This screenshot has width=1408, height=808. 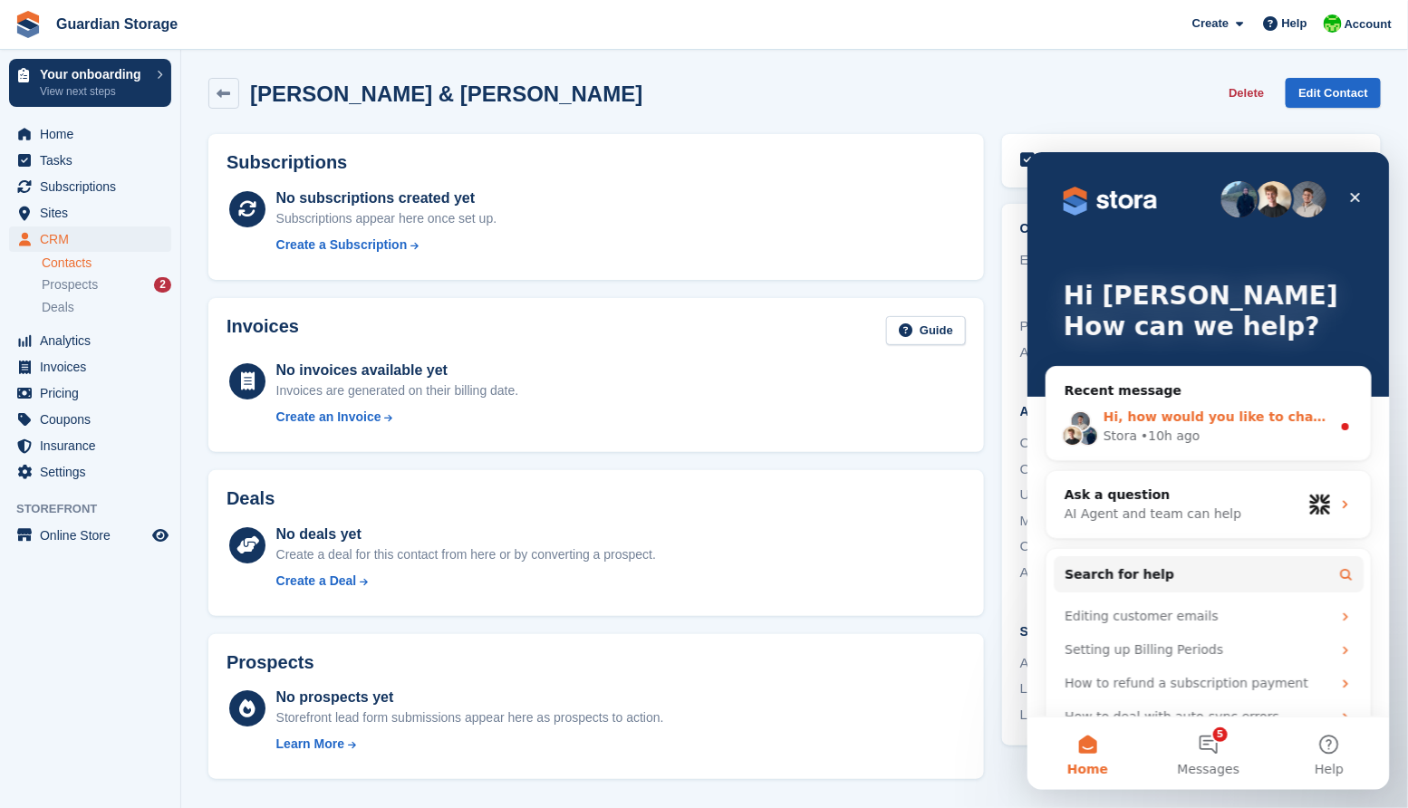 I want to click on div: Create a Deal, so click(x=316, y=581).